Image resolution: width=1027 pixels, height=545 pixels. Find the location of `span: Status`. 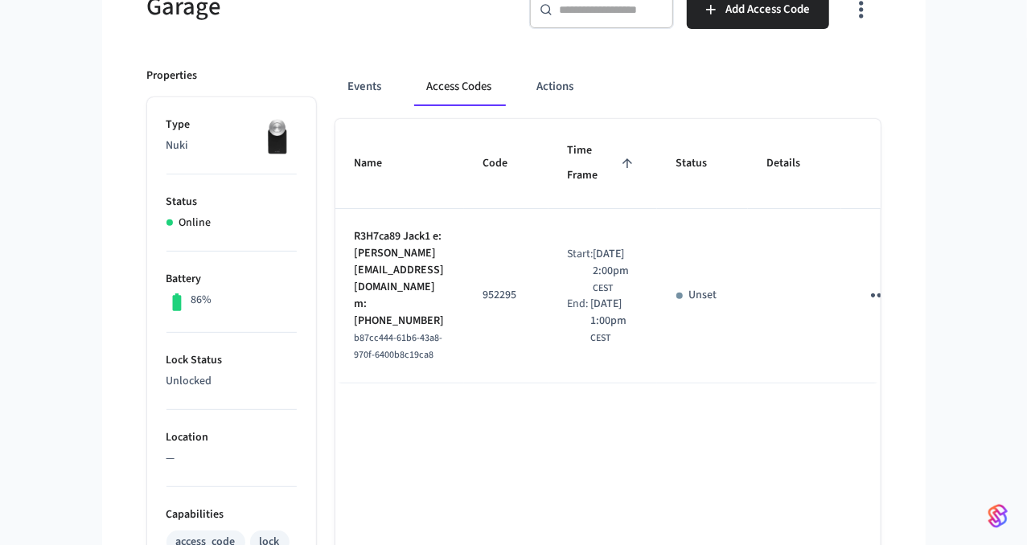

span: Status is located at coordinates (702, 163).